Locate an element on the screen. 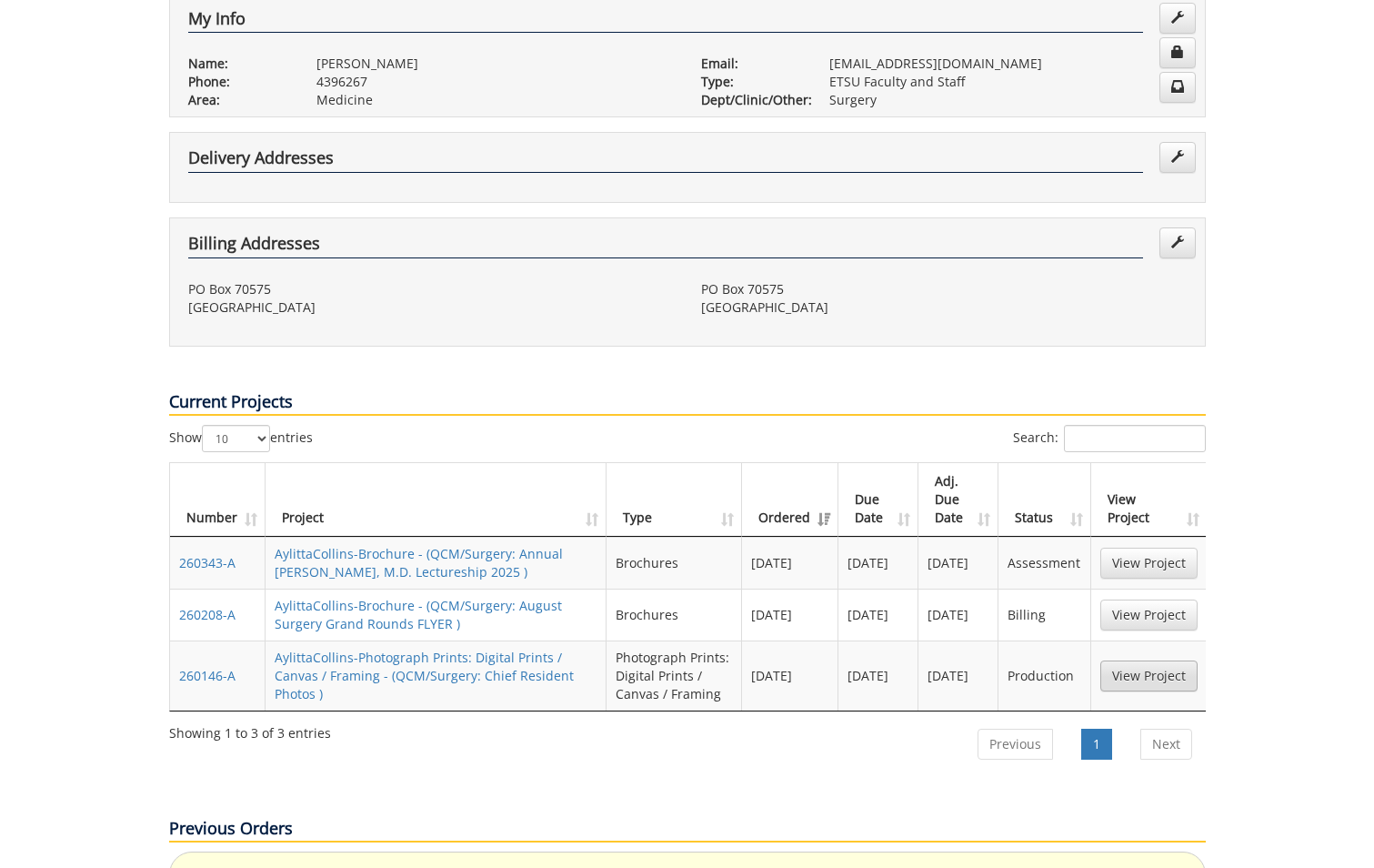  label: Show entries is located at coordinates (241, 439).